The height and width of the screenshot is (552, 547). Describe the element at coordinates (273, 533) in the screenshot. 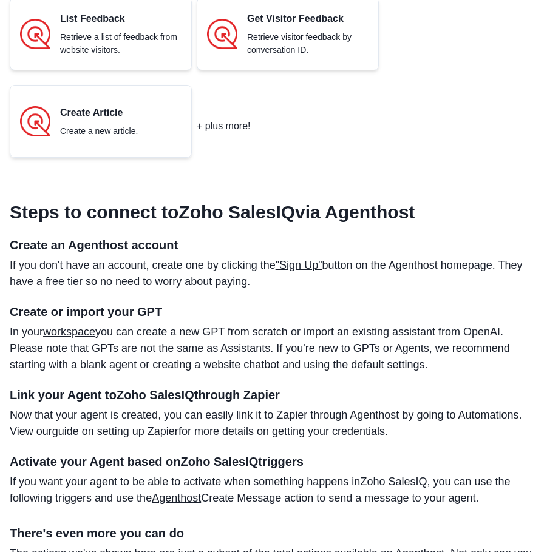

I see `h4: There's even more you can do` at that location.